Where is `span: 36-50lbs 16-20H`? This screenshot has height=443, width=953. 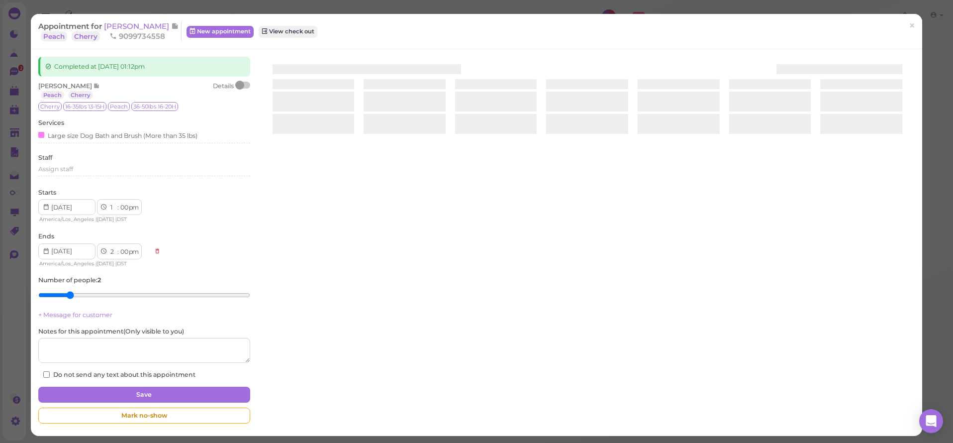
span: 36-50lbs 16-20H is located at coordinates (155, 106).